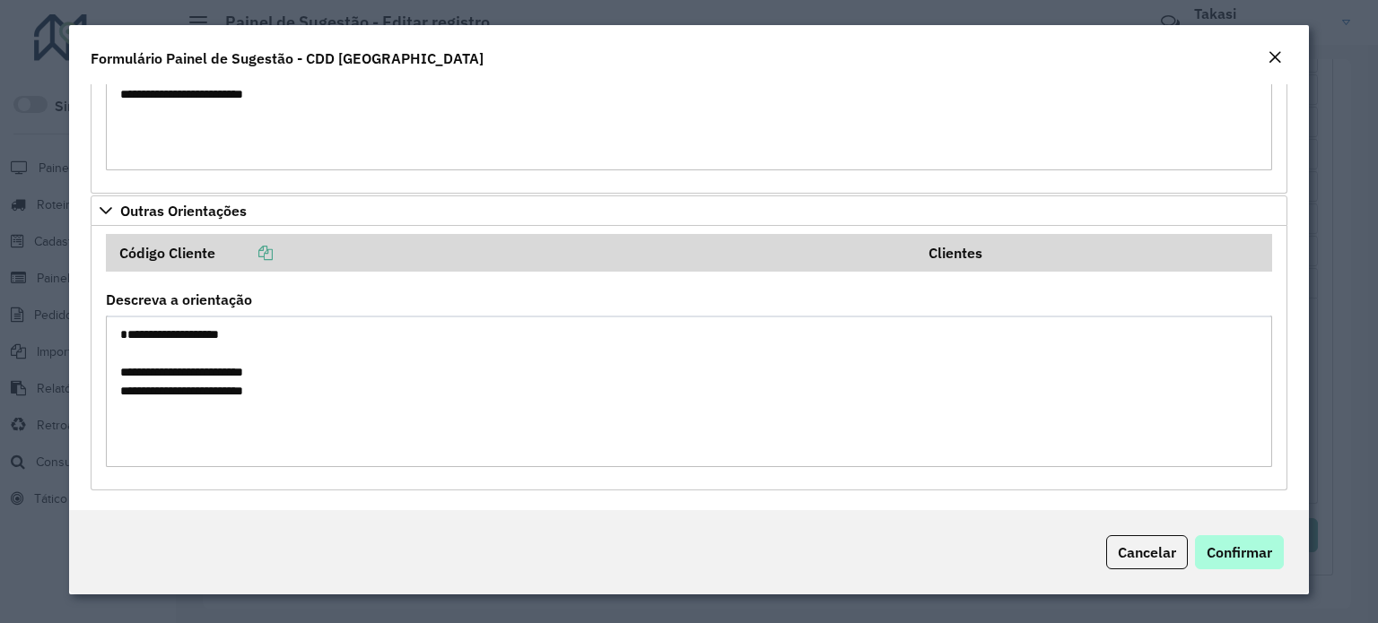  Describe the element at coordinates (1274, 57) in the screenshot. I see `em: Fechar` at that location.